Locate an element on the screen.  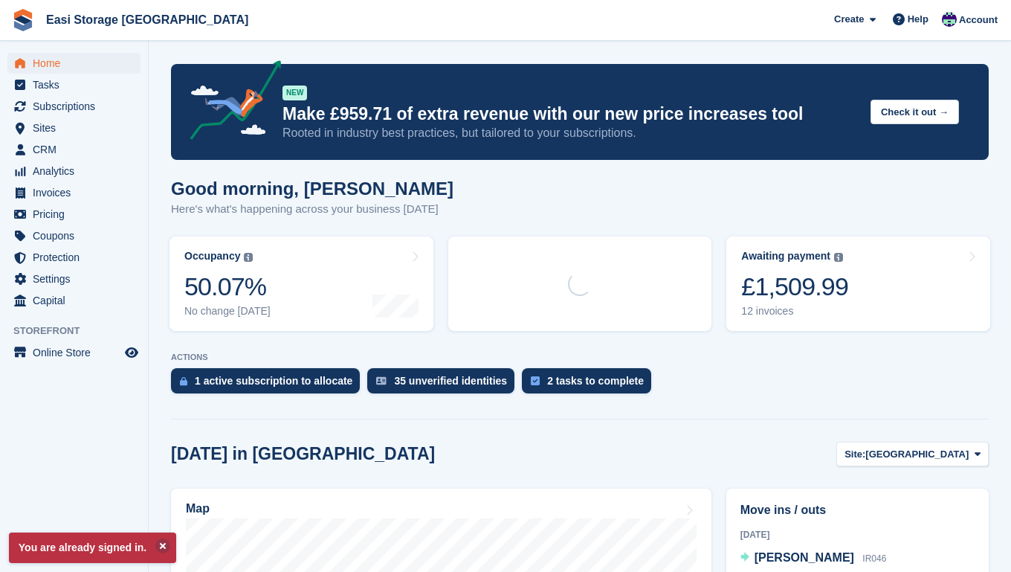
div: 12 invoices is located at coordinates (795, 311).